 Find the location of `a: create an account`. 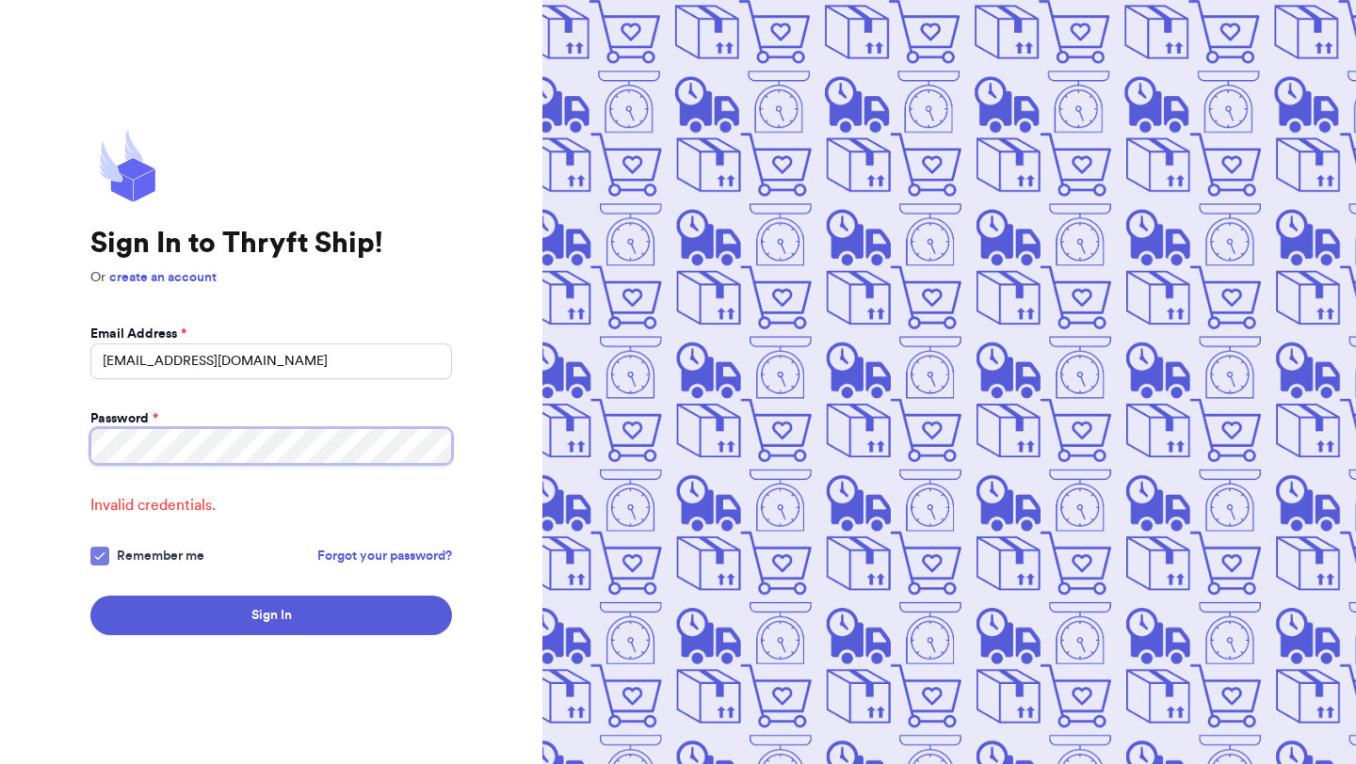

a: create an account is located at coordinates (163, 278).